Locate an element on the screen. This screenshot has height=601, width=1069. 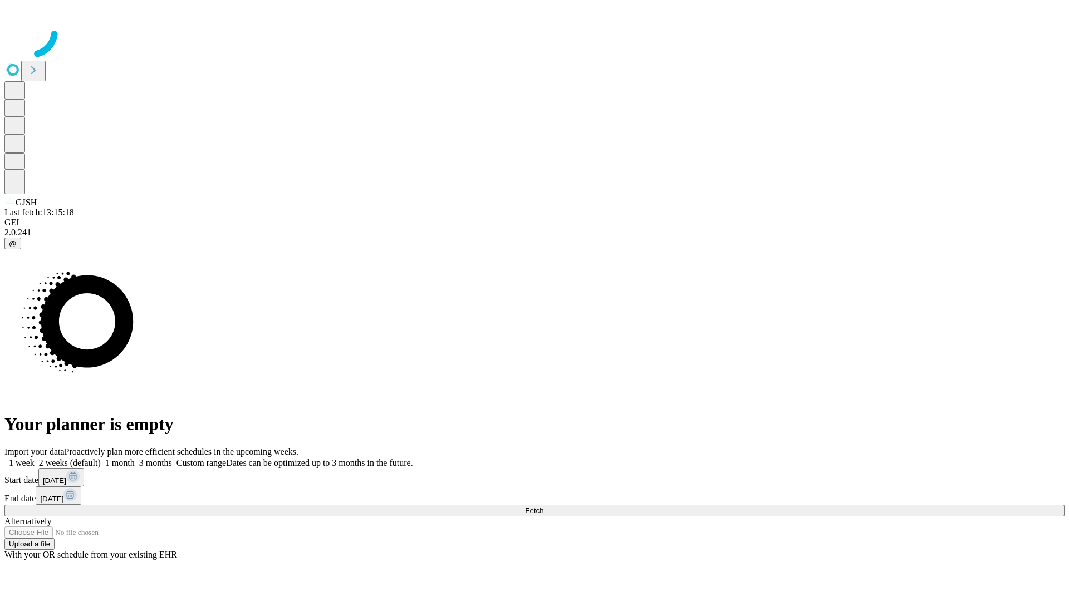
span: 2 weeks (default) is located at coordinates (70, 463).